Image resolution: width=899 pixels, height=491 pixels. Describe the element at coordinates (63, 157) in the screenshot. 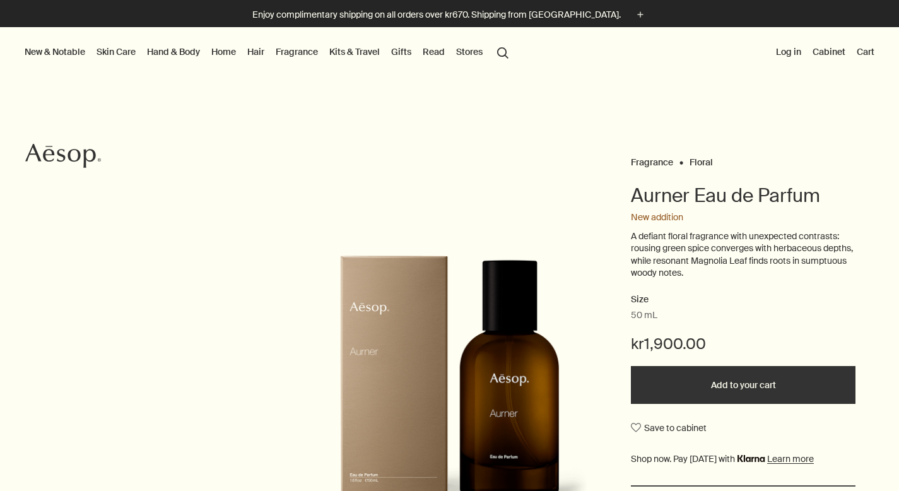

I see `a: Aesop` at that location.